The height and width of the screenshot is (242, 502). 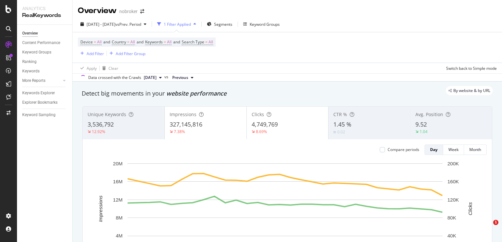 I want to click on div: Month, so click(x=475, y=150).